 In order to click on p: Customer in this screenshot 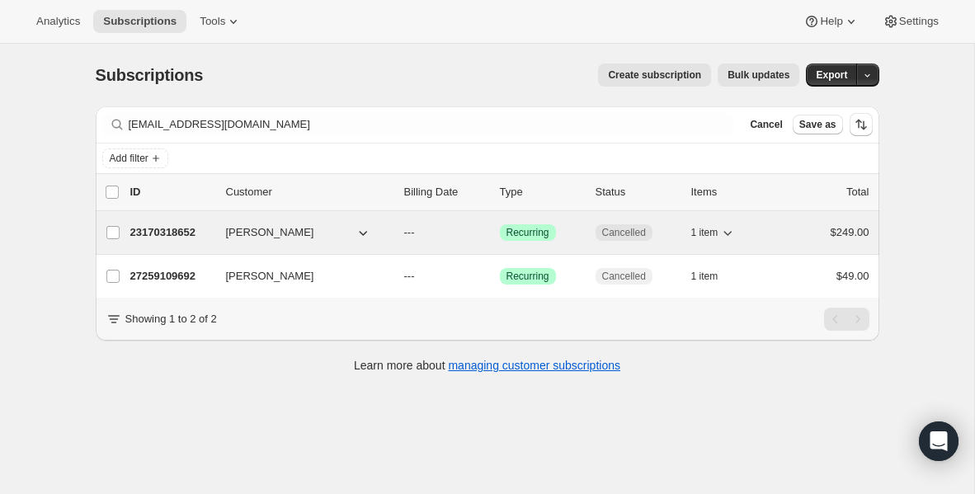, I will do `click(308, 192)`.